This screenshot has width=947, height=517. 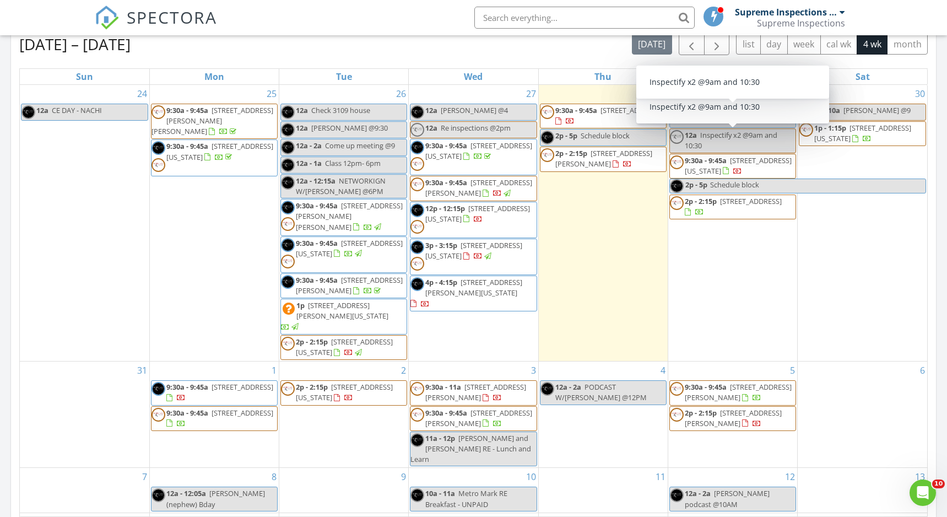 What do you see at coordinates (585, 18) in the screenshot?
I see `input: Search everything...` at bounding box center [585, 18].